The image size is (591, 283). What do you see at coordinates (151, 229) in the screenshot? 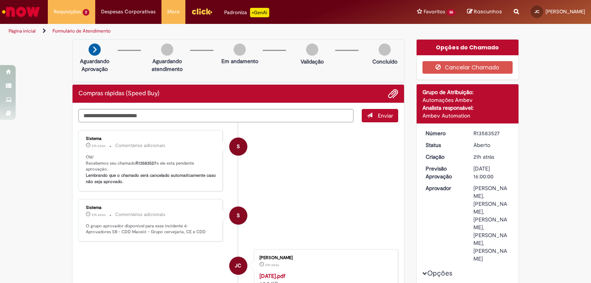
I see `p: O grupo aprovador disponível para esse incidente é: Aprovadores SB - CDD Maceió - Grupo cervejari...` at bounding box center [151, 229].